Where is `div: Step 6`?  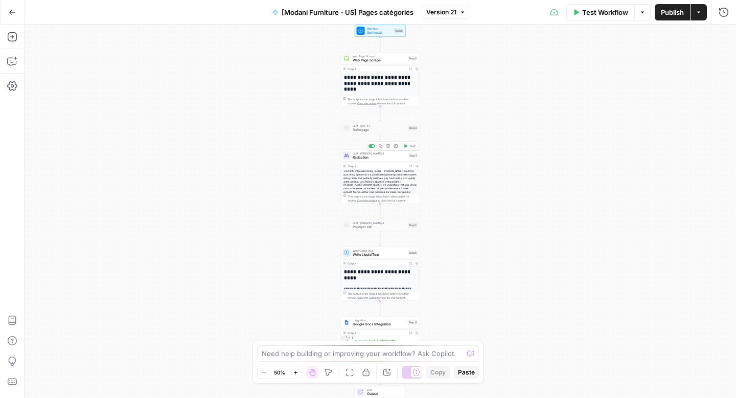 div: Step 6 is located at coordinates (412, 252).